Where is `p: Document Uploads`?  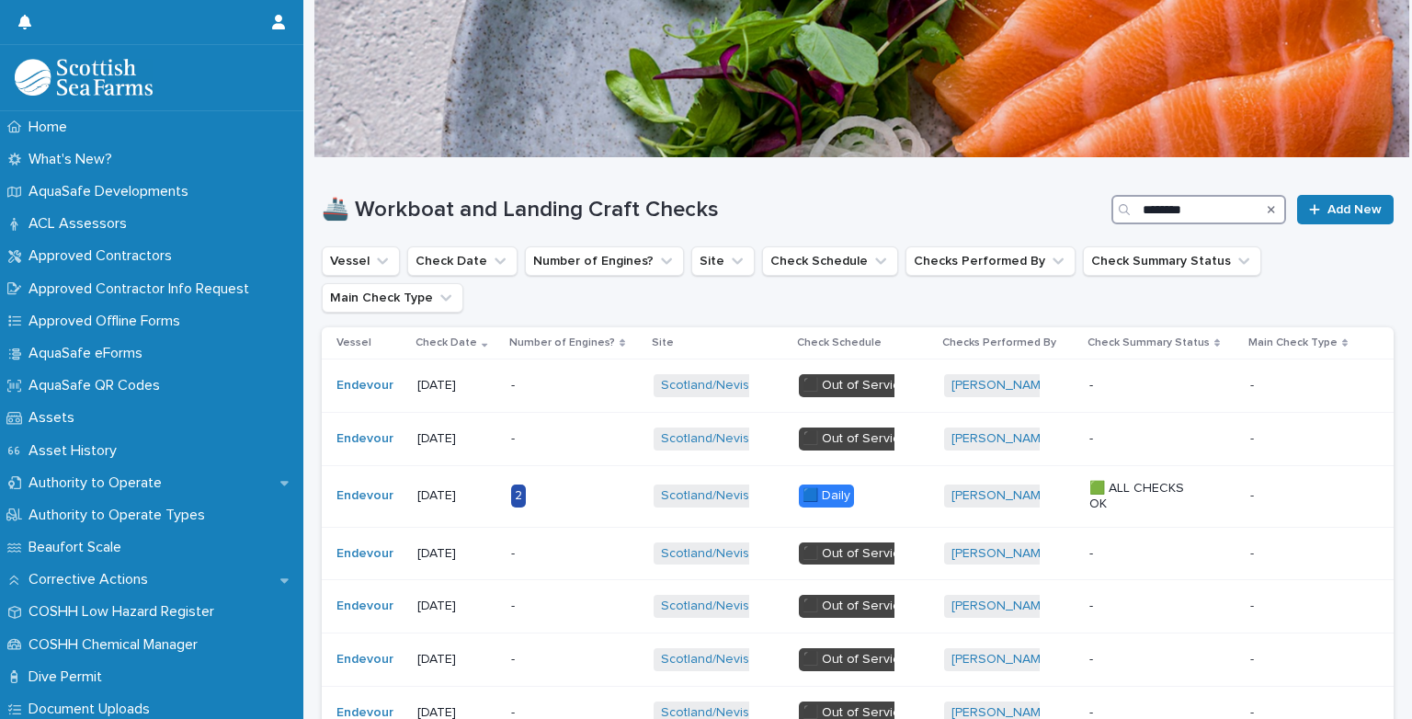
p: Document Uploads is located at coordinates (93, 709).